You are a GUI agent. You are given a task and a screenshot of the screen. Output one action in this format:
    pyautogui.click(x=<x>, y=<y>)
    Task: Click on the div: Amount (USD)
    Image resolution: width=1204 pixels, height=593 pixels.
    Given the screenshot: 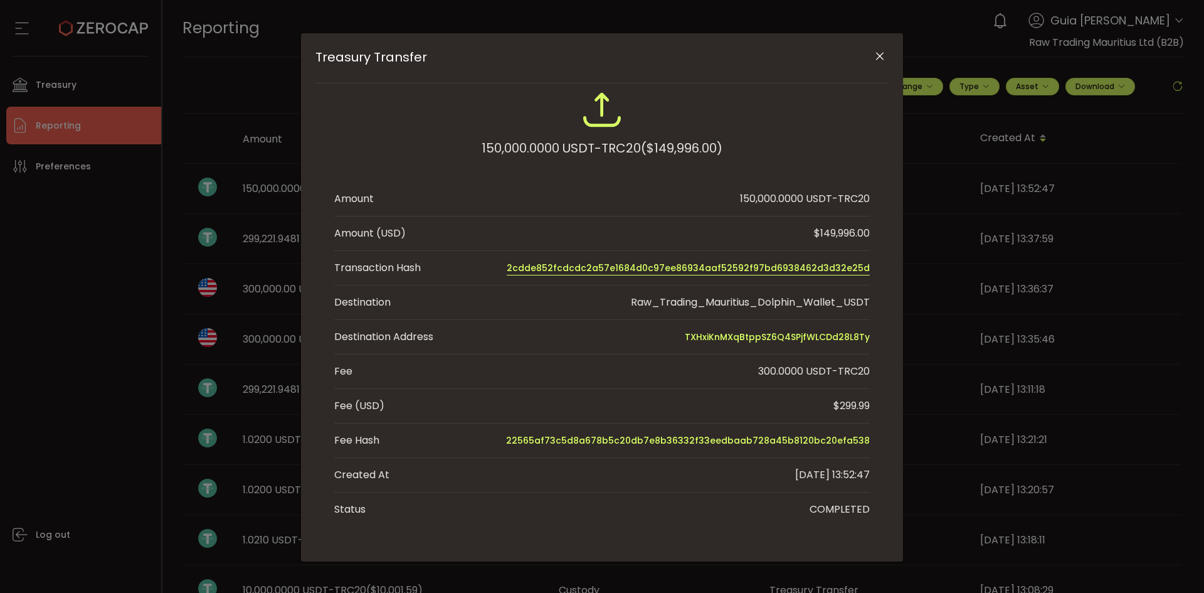 What is the action you would take?
    pyautogui.click(x=370, y=233)
    